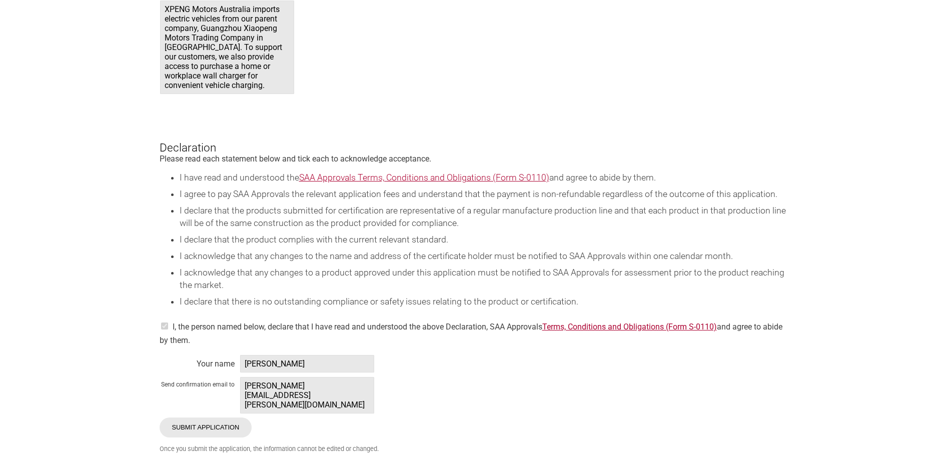 Image resolution: width=949 pixels, height=462 pixels. I want to click on h3: Declaration, so click(475, 140).